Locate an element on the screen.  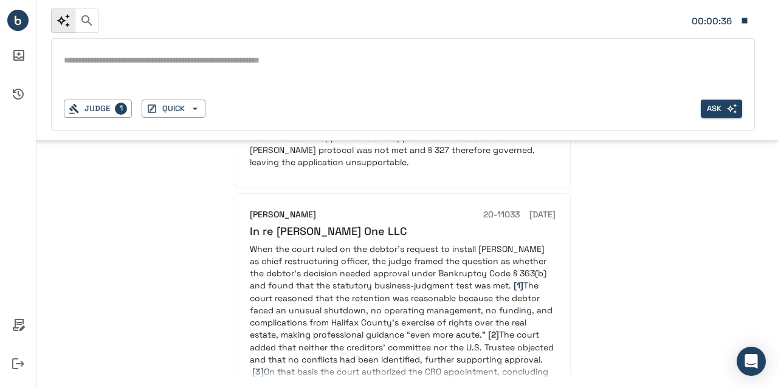
button: Ask is located at coordinates (721, 109).